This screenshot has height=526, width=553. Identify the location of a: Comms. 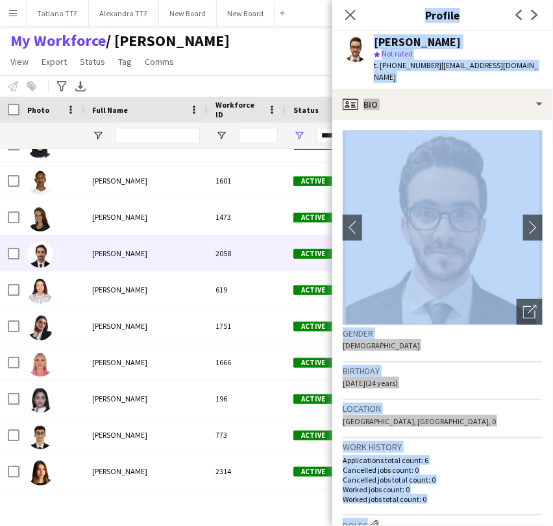
(159, 62).